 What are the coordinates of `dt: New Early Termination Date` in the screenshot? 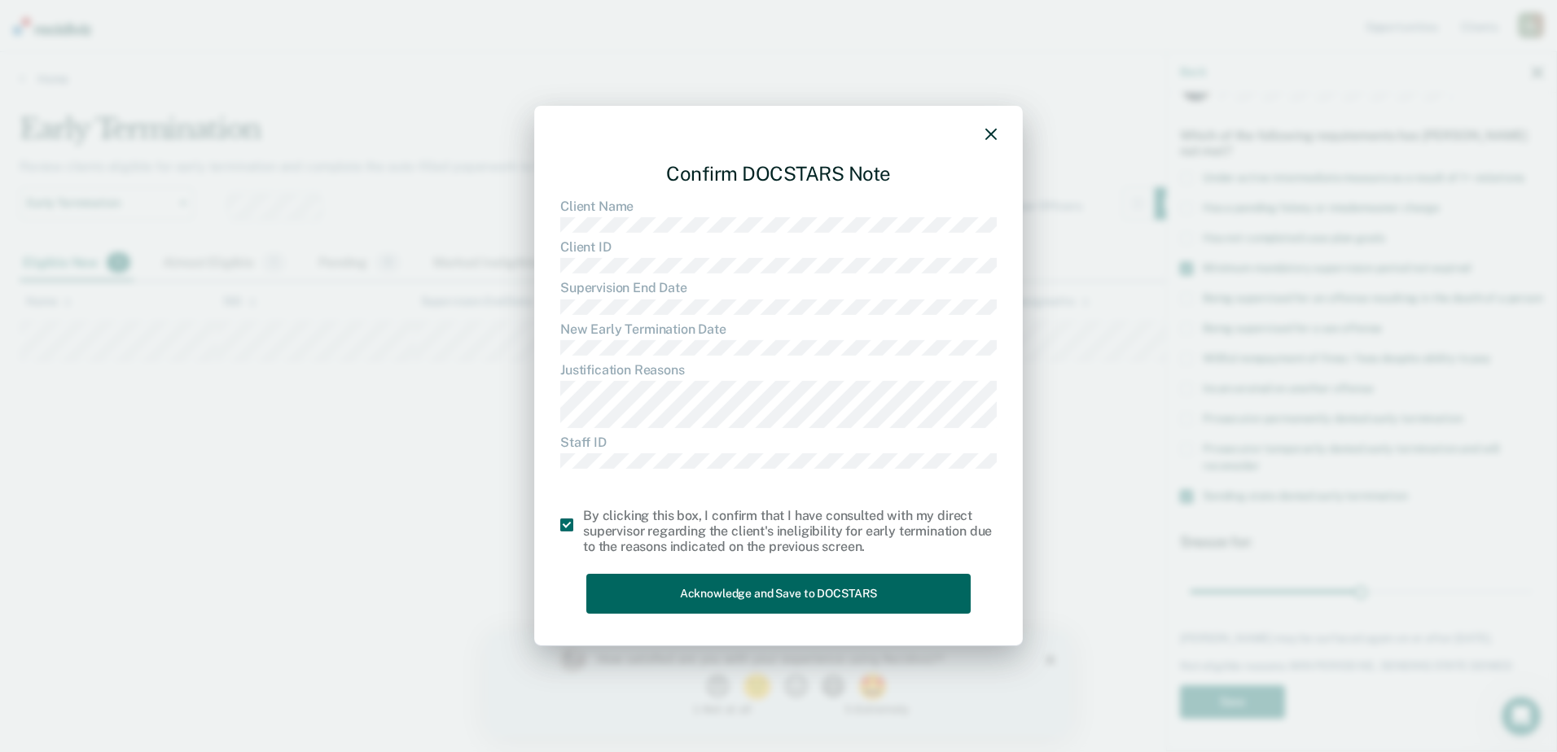 It's located at (778, 329).